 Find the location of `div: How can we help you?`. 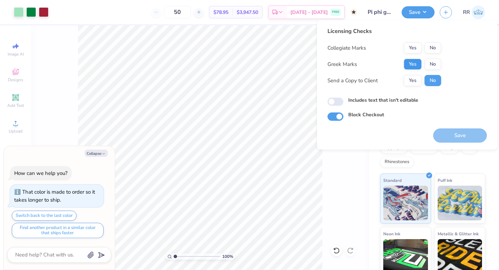

div: How can we help you? is located at coordinates (41, 173).